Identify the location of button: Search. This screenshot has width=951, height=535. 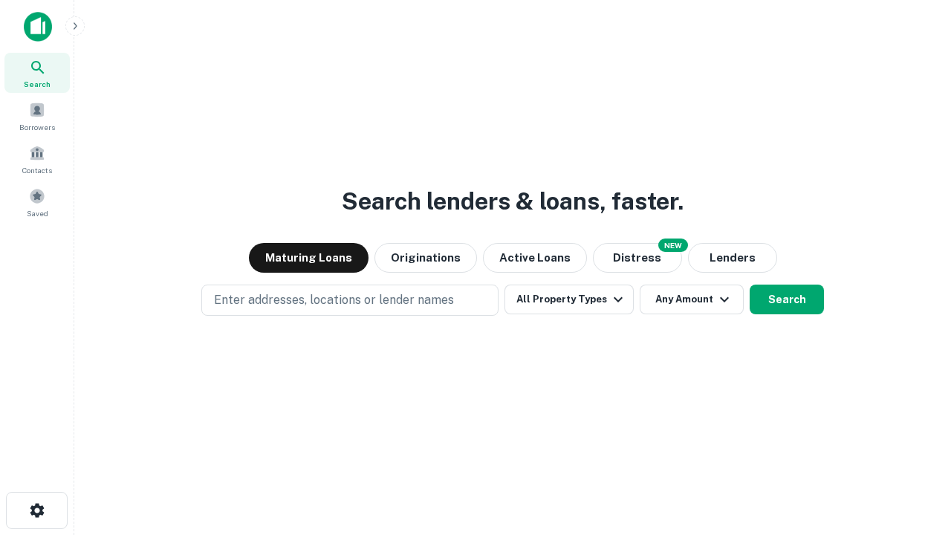
(787, 299).